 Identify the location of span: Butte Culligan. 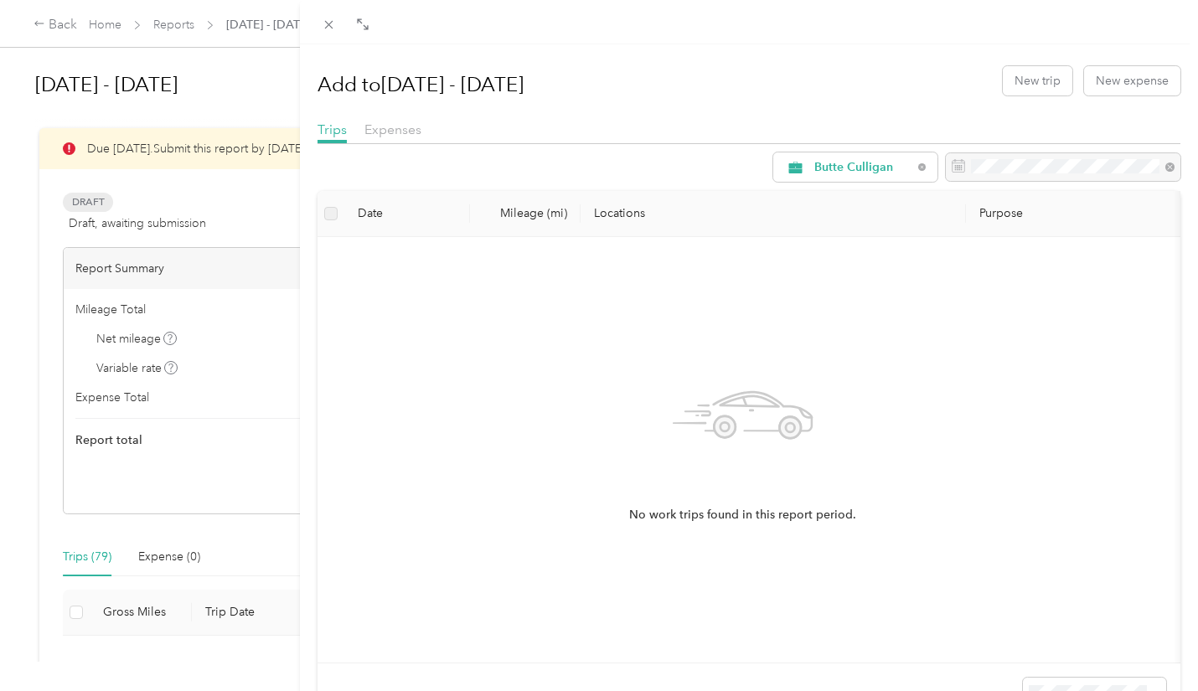
(863, 168).